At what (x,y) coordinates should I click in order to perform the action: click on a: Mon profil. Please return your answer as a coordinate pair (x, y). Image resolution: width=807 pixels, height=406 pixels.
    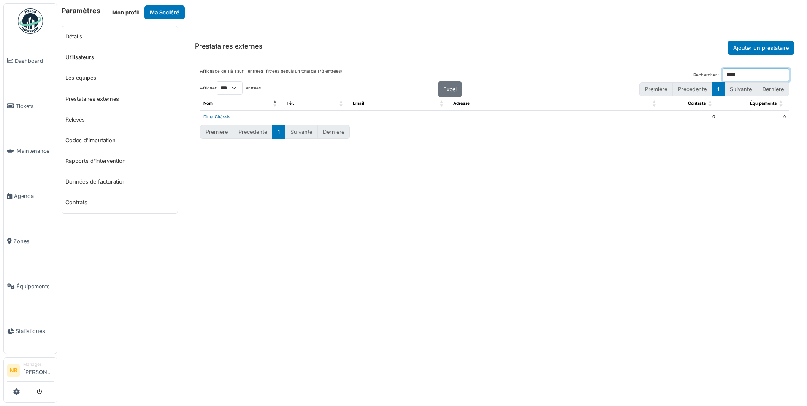
    Looking at the image, I should click on (125, 12).